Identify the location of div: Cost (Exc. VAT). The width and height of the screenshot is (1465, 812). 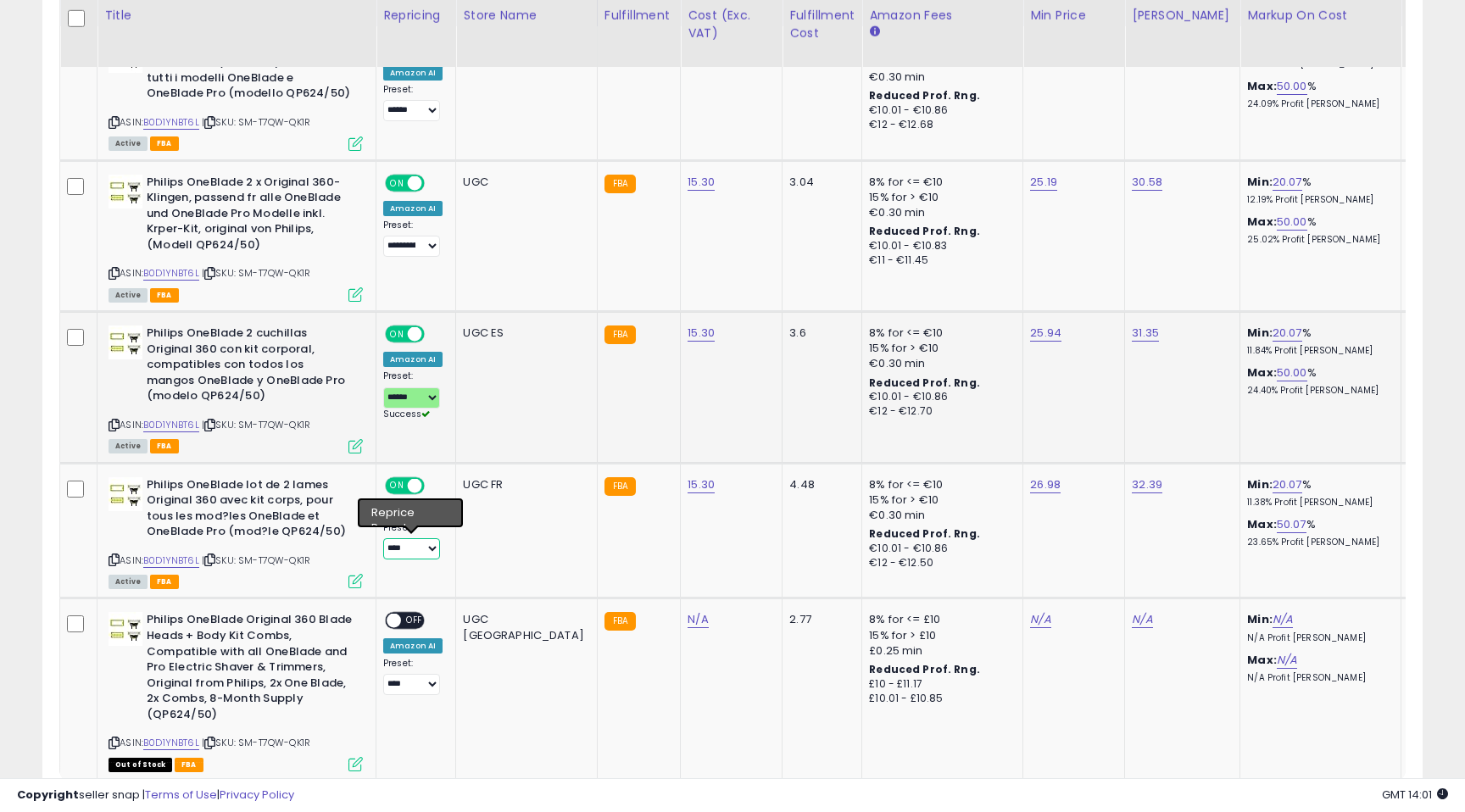
(731, 24).